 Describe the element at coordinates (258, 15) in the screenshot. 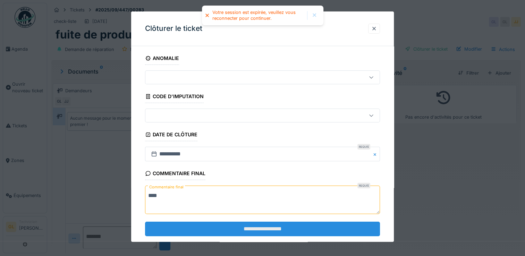

I see `div: Votre session est expirée, veuillez vous reconnecter pour continuer.` at that location.